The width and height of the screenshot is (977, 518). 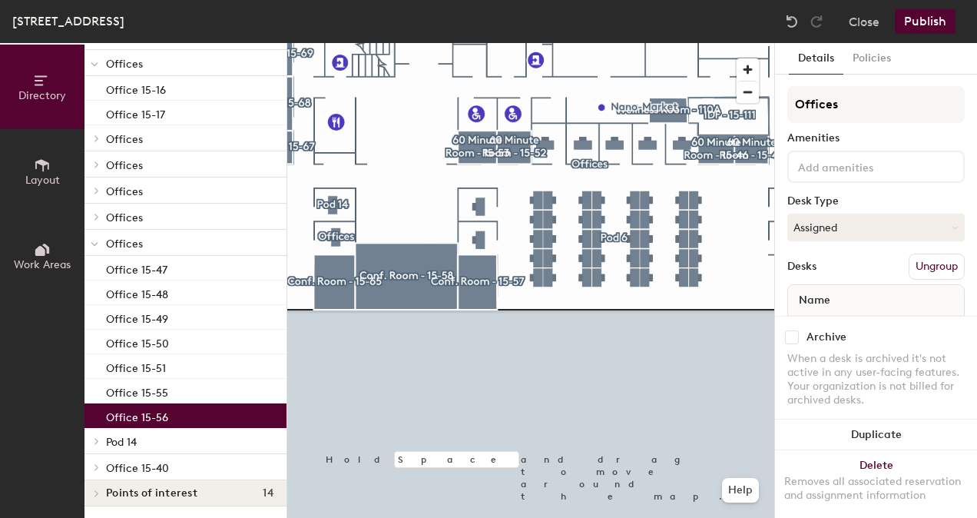 I want to click on div: Desk Type, so click(x=876, y=201).